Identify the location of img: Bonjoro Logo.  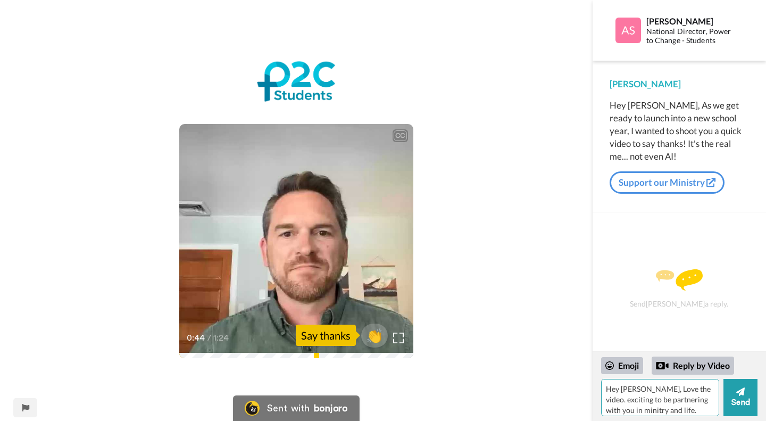
(252, 408).